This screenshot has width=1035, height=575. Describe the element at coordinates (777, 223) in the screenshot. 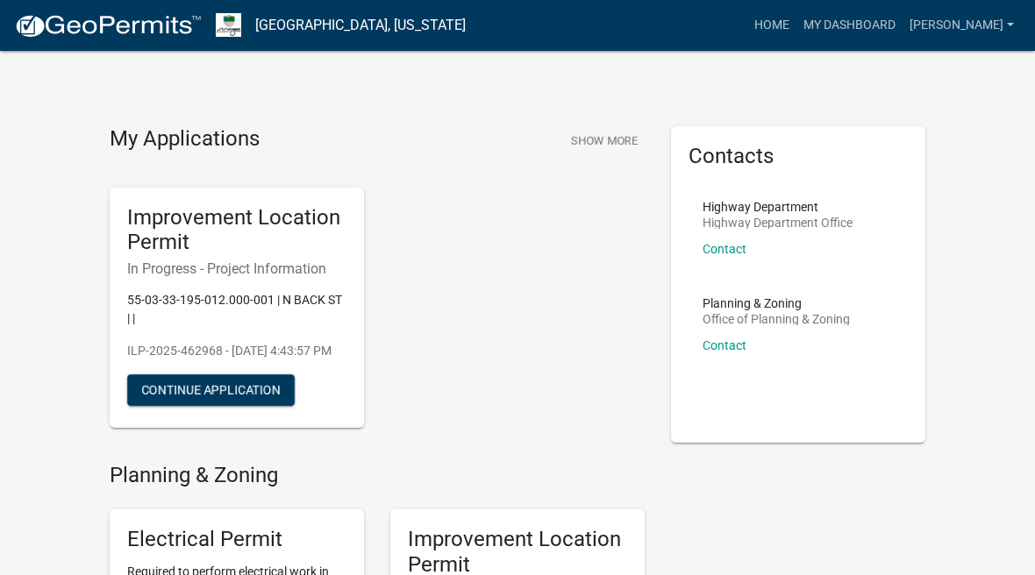

I see `p: Highway Department Office` at that location.